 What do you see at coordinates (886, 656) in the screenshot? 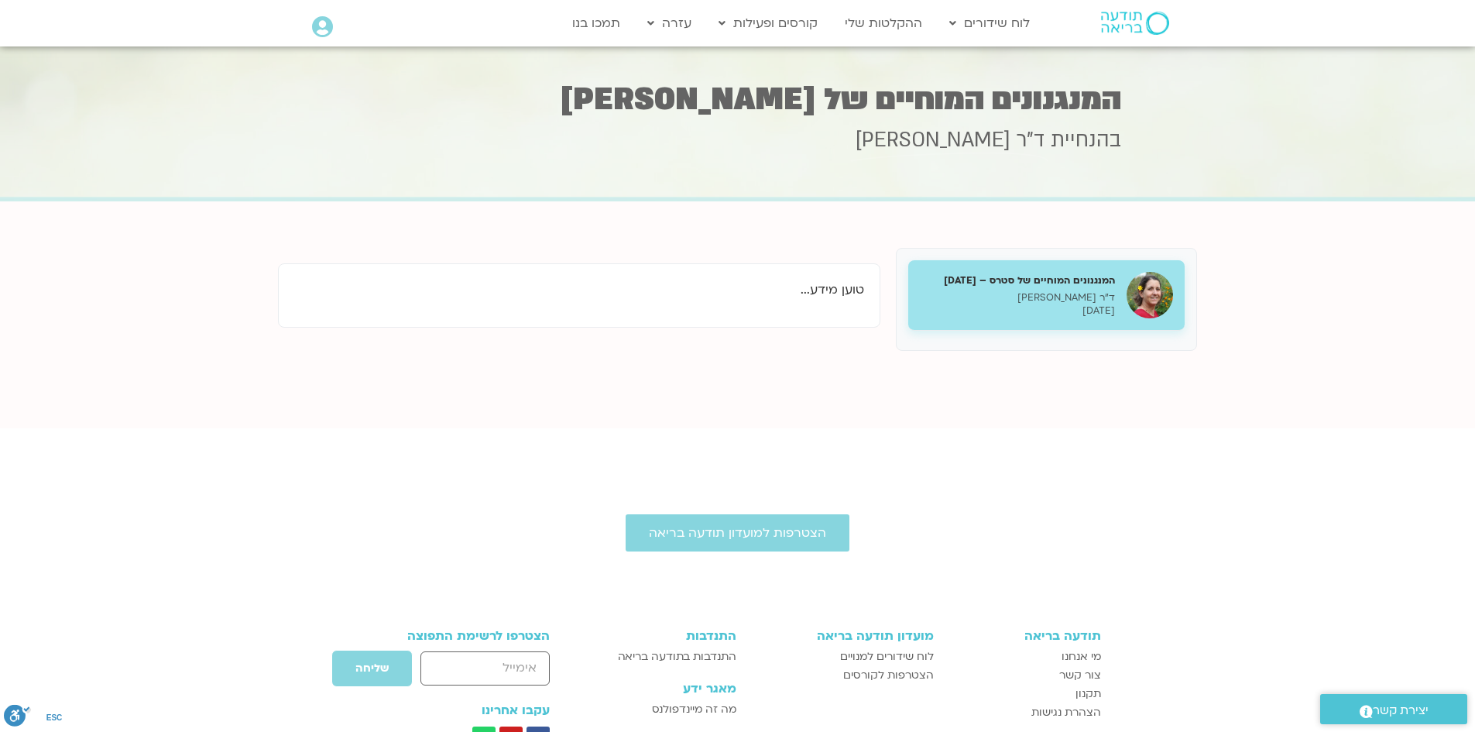
I see `span: לוח שידורים למנויים` at bounding box center [886, 656].